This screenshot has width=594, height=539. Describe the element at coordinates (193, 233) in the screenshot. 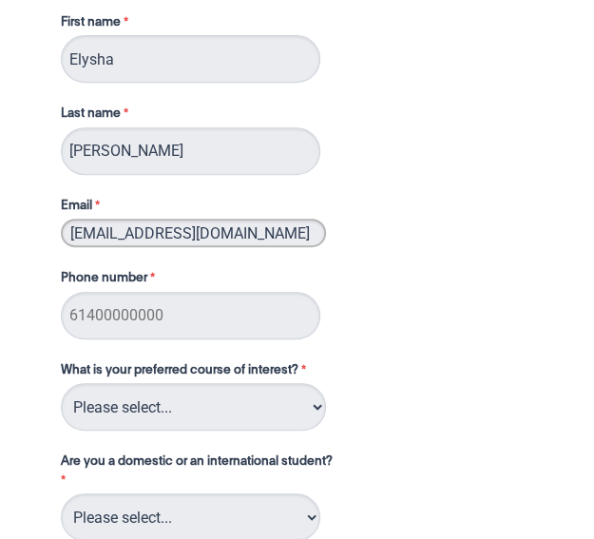

I see `input: Email` at that location.